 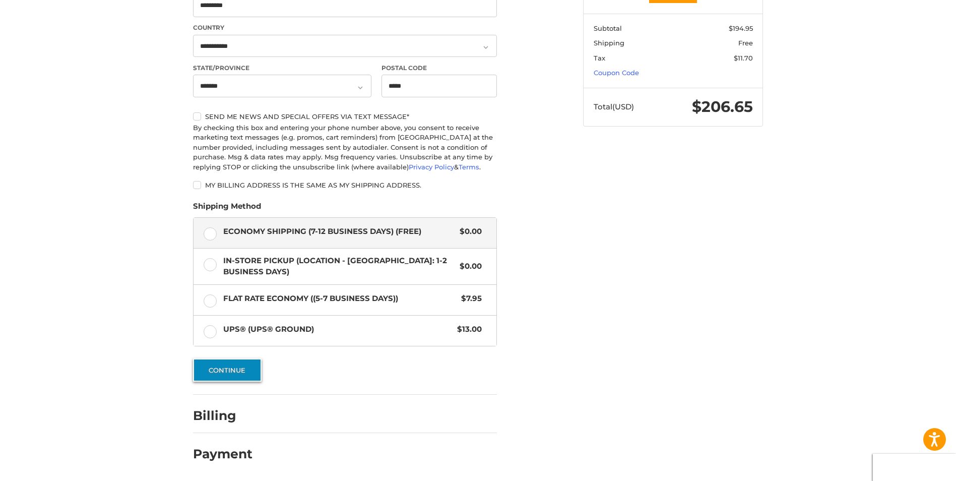 What do you see at coordinates (741, 28) in the screenshot?
I see `span: $194.95` at bounding box center [741, 28].